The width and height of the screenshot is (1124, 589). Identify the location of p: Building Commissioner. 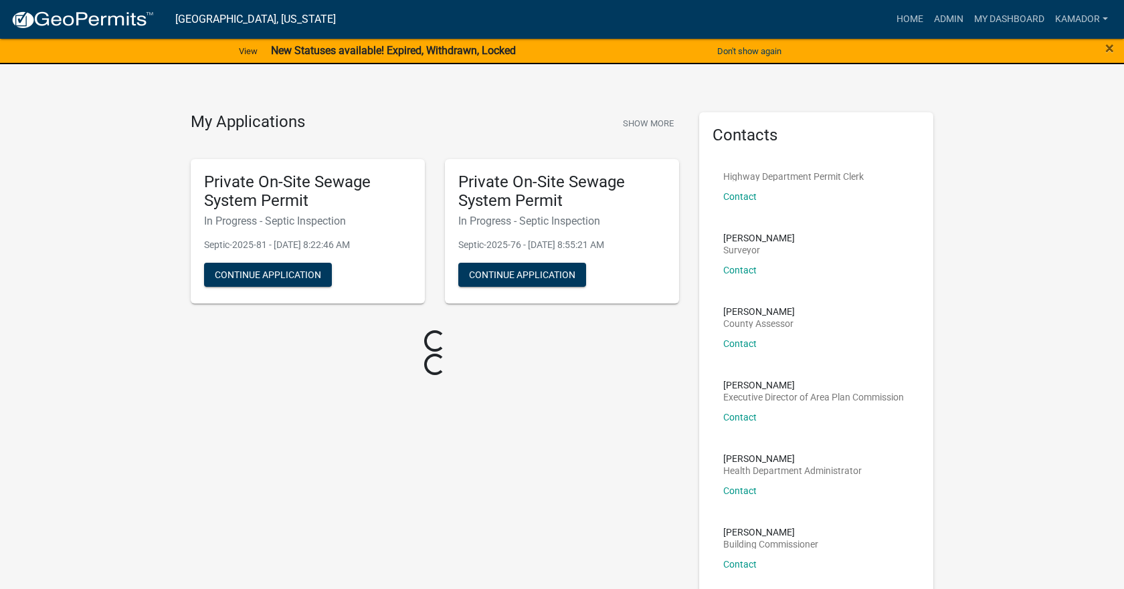
(771, 544).